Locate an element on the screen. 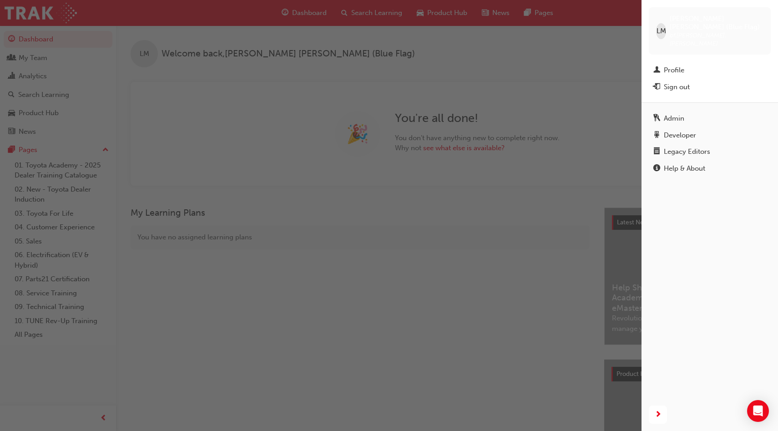  div: Legacy Editors is located at coordinates (687, 151).